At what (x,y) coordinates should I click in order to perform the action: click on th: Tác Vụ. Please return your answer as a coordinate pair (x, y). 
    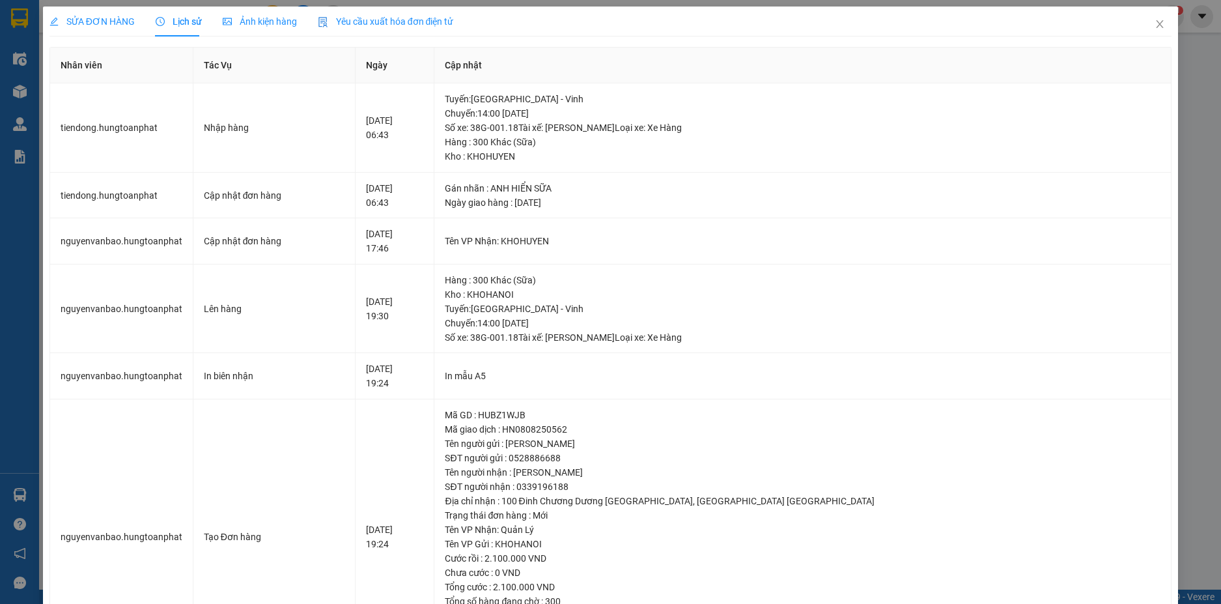
    Looking at the image, I should click on (275, 65).